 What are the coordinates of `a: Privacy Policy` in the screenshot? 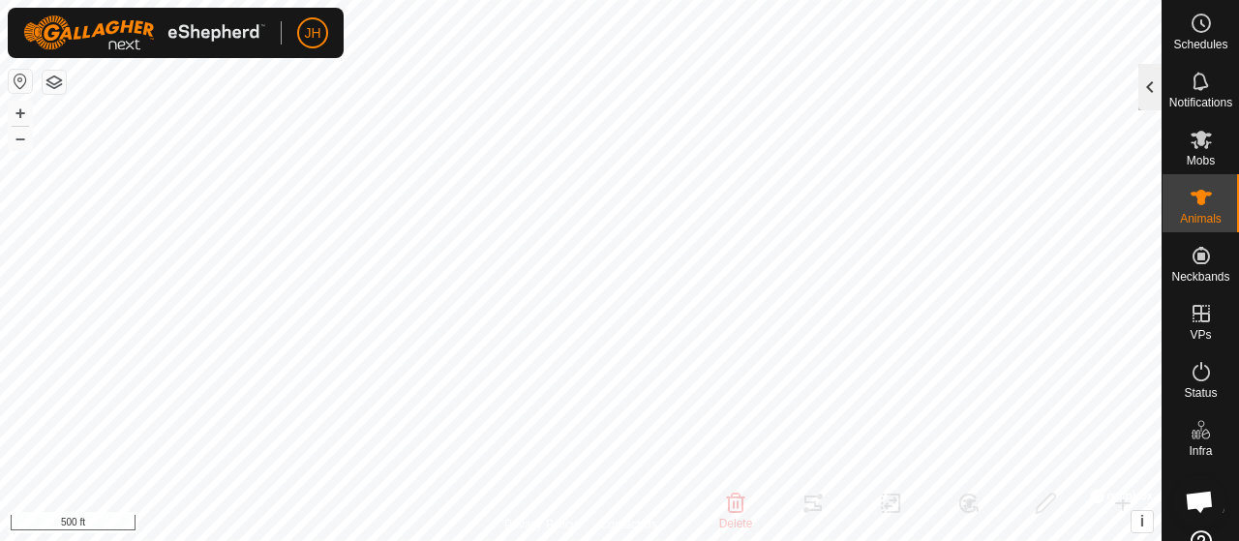 It's located at (540, 524).